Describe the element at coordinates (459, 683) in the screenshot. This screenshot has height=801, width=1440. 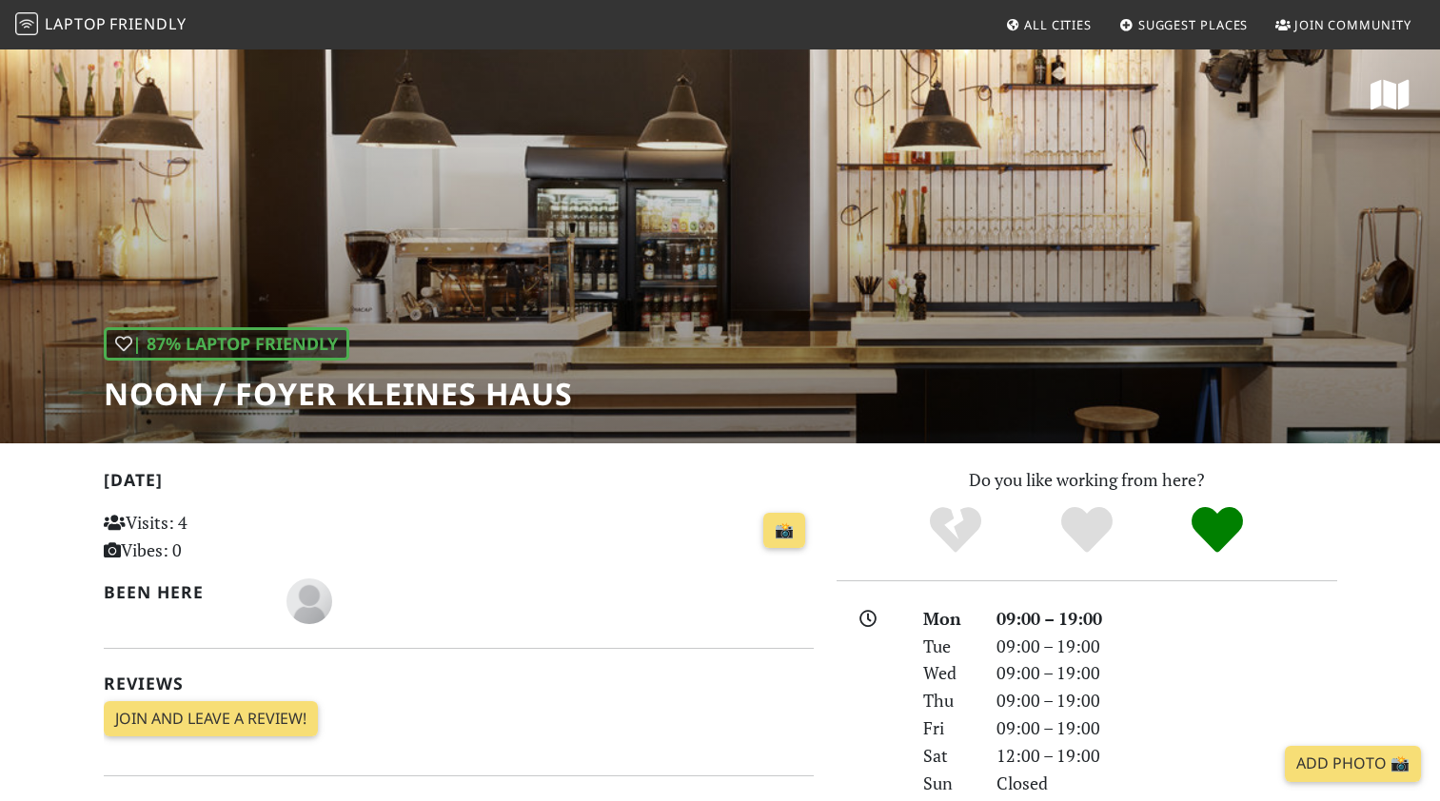
I see `h2: Reviews` at that location.